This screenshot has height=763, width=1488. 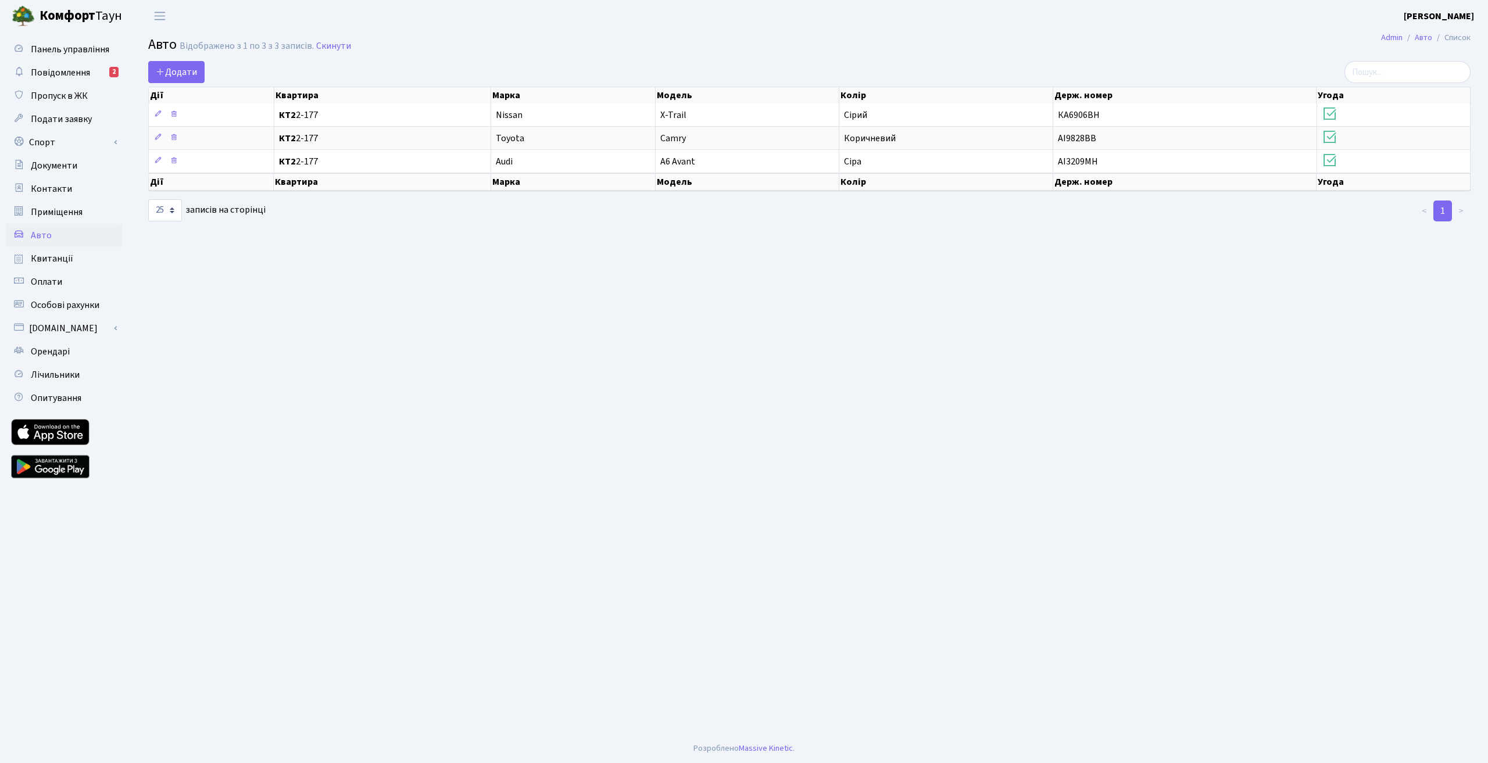 What do you see at coordinates (46, 282) in the screenshot?
I see `span: Оплати` at bounding box center [46, 282].